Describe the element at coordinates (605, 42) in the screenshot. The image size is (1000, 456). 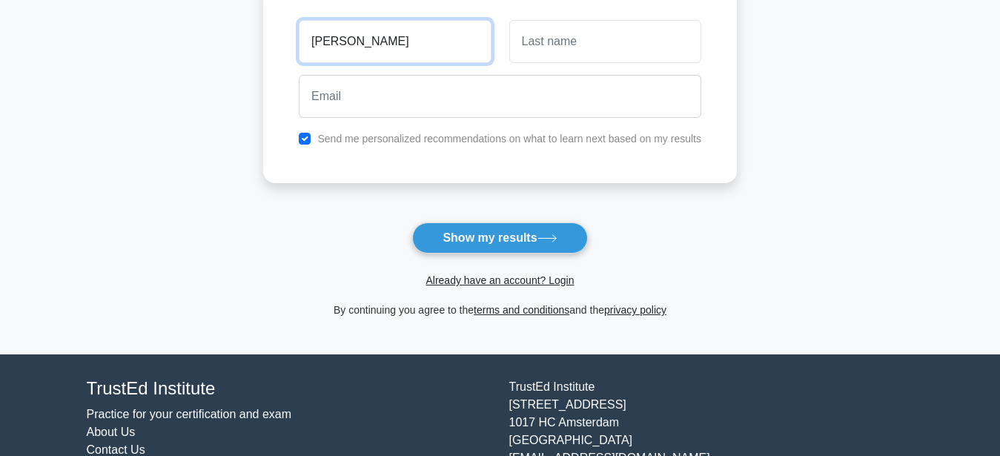
I see `input: Last name` at that location.